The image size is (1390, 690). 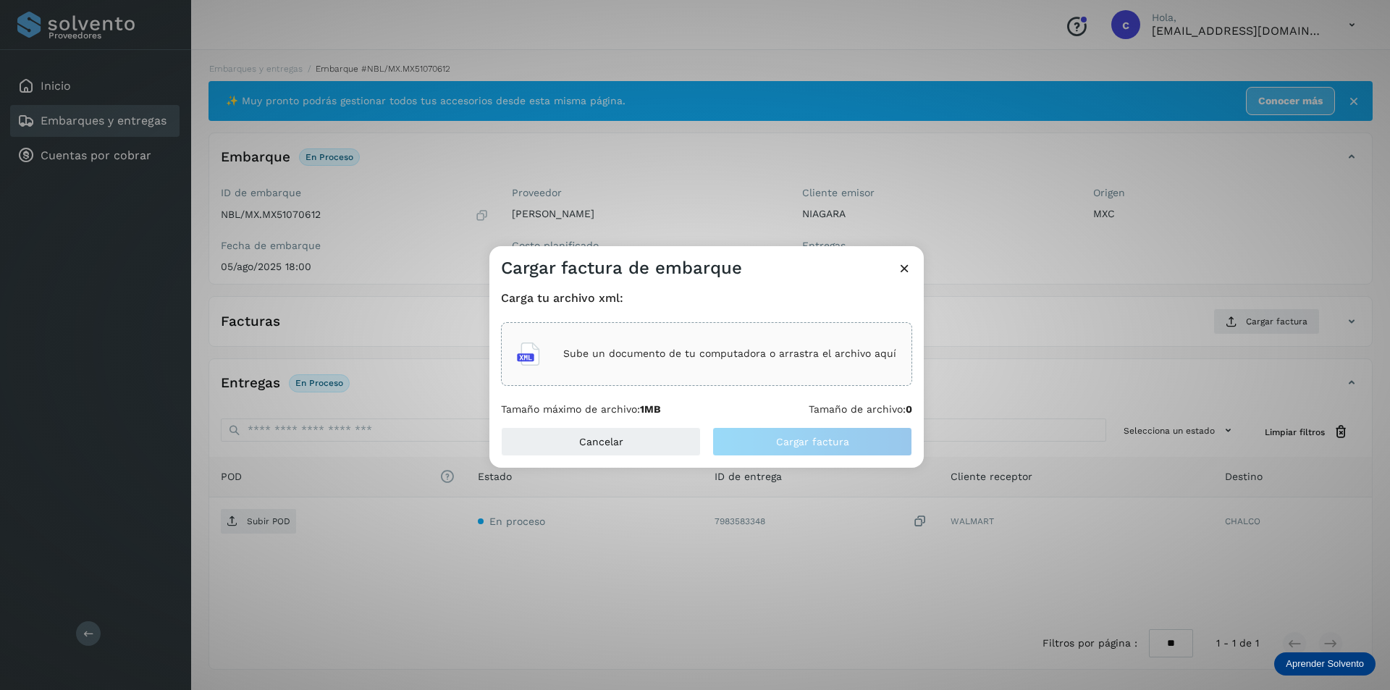 I want to click on b: 0, so click(x=909, y=409).